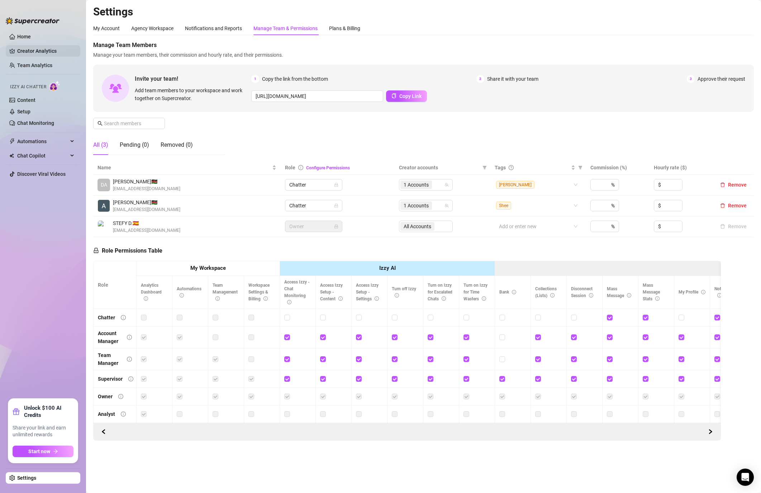 The width and height of the screenshot is (761, 493). Describe the element at coordinates (721, 79) in the screenshot. I see `span: Approve their request` at that location.